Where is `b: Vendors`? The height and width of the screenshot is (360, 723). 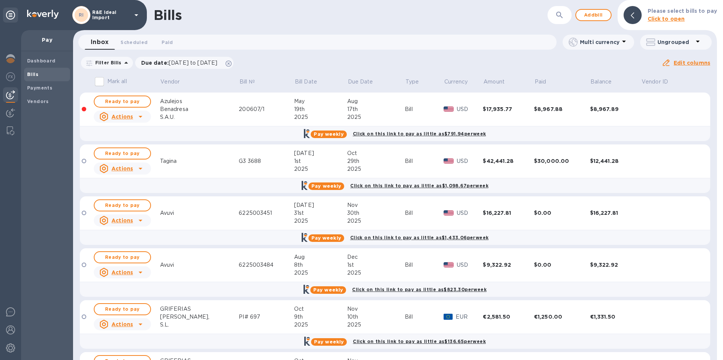
b: Vendors is located at coordinates (38, 101).